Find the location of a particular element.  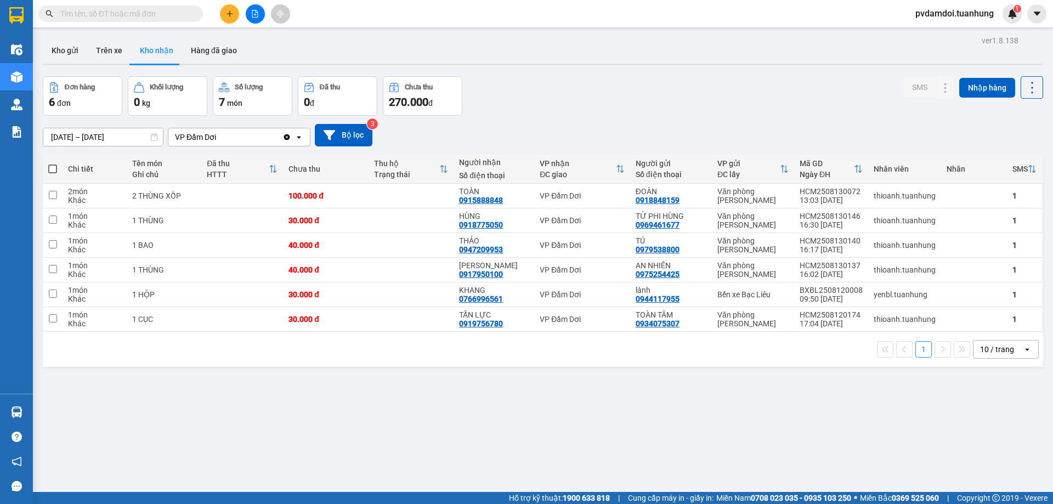

div: 2 món is located at coordinates (94, 191).